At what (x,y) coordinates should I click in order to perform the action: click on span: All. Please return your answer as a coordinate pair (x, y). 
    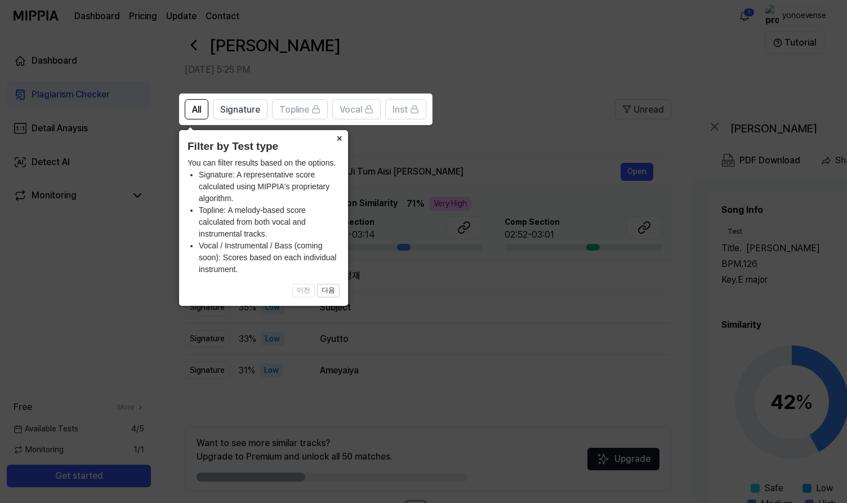
    Looking at the image, I should click on (197, 110).